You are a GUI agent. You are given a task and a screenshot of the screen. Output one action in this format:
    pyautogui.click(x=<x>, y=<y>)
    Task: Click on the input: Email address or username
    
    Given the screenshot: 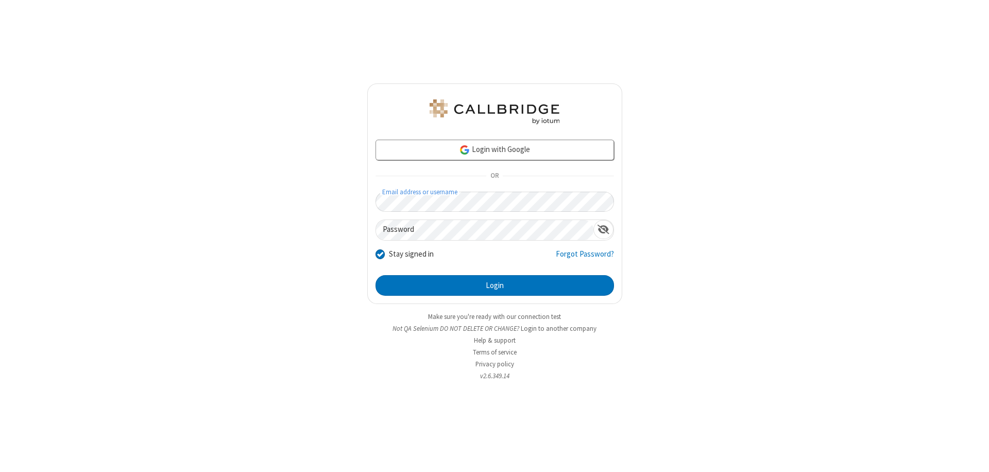 What is the action you would take?
    pyautogui.click(x=495, y=201)
    